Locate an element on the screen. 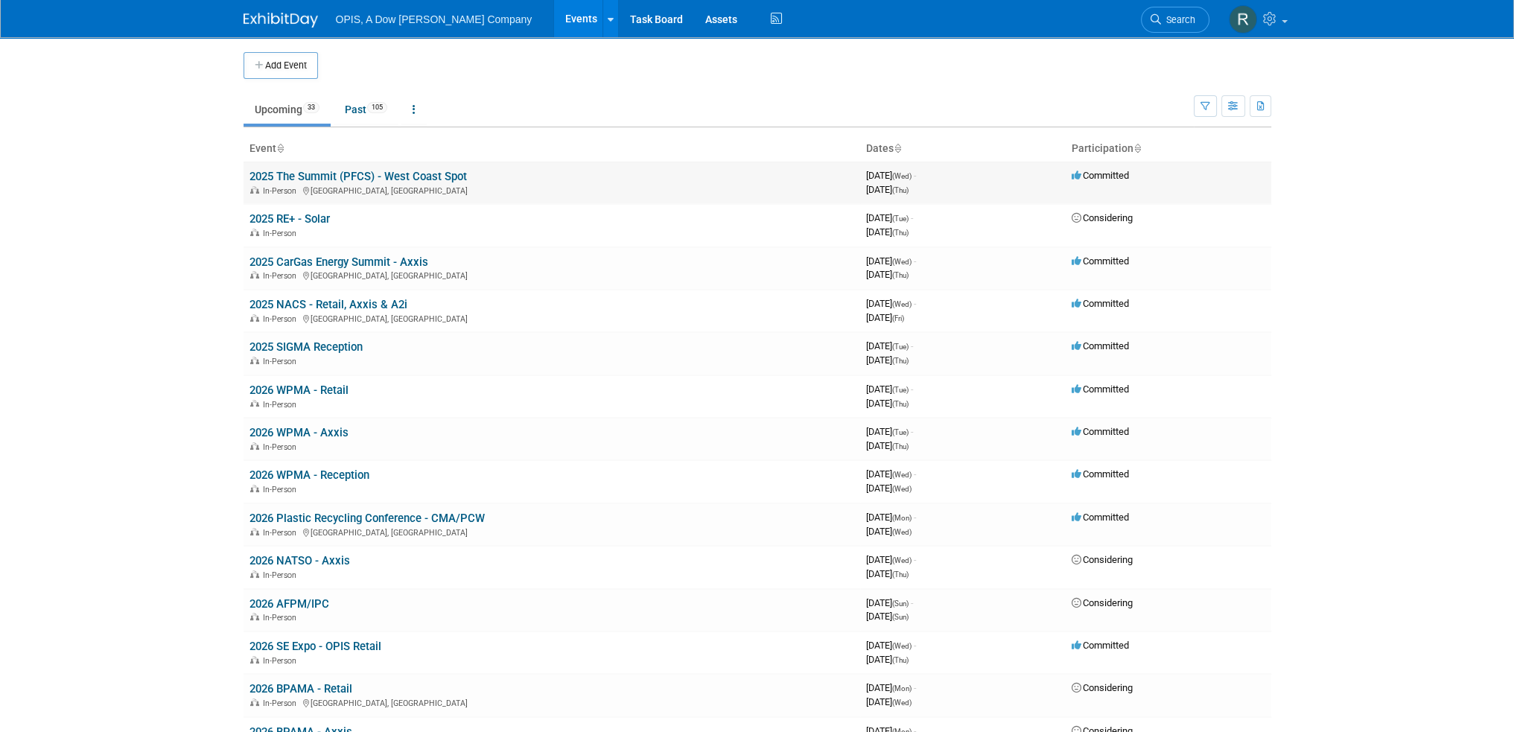 Image resolution: width=1514 pixels, height=732 pixels. img: Renee Ortner is located at coordinates (1243, 19).